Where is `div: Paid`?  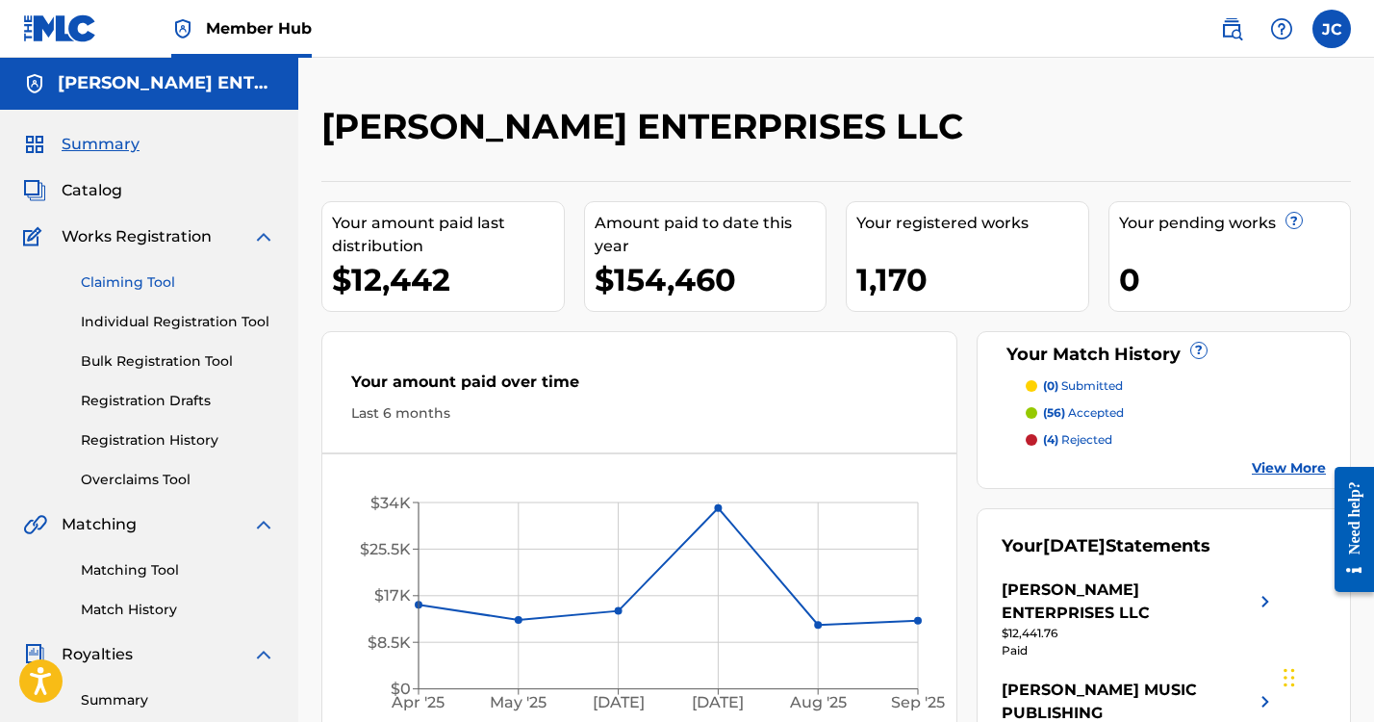 div: Paid is located at coordinates (1139, 650).